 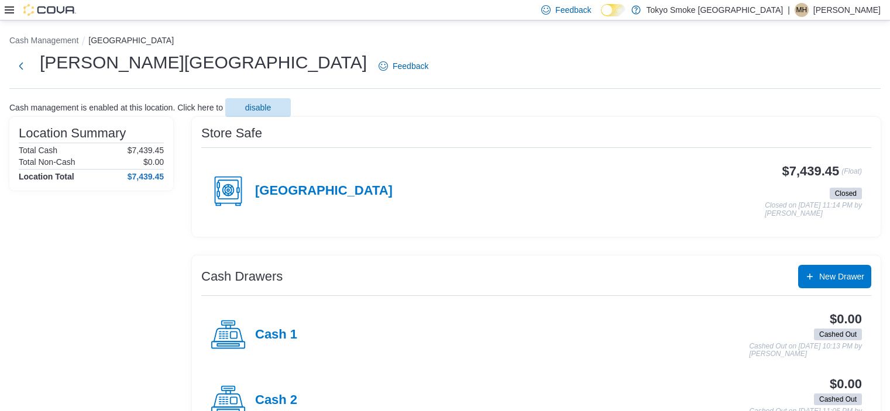 I want to click on h6: Total Non-Cash, so click(x=47, y=162).